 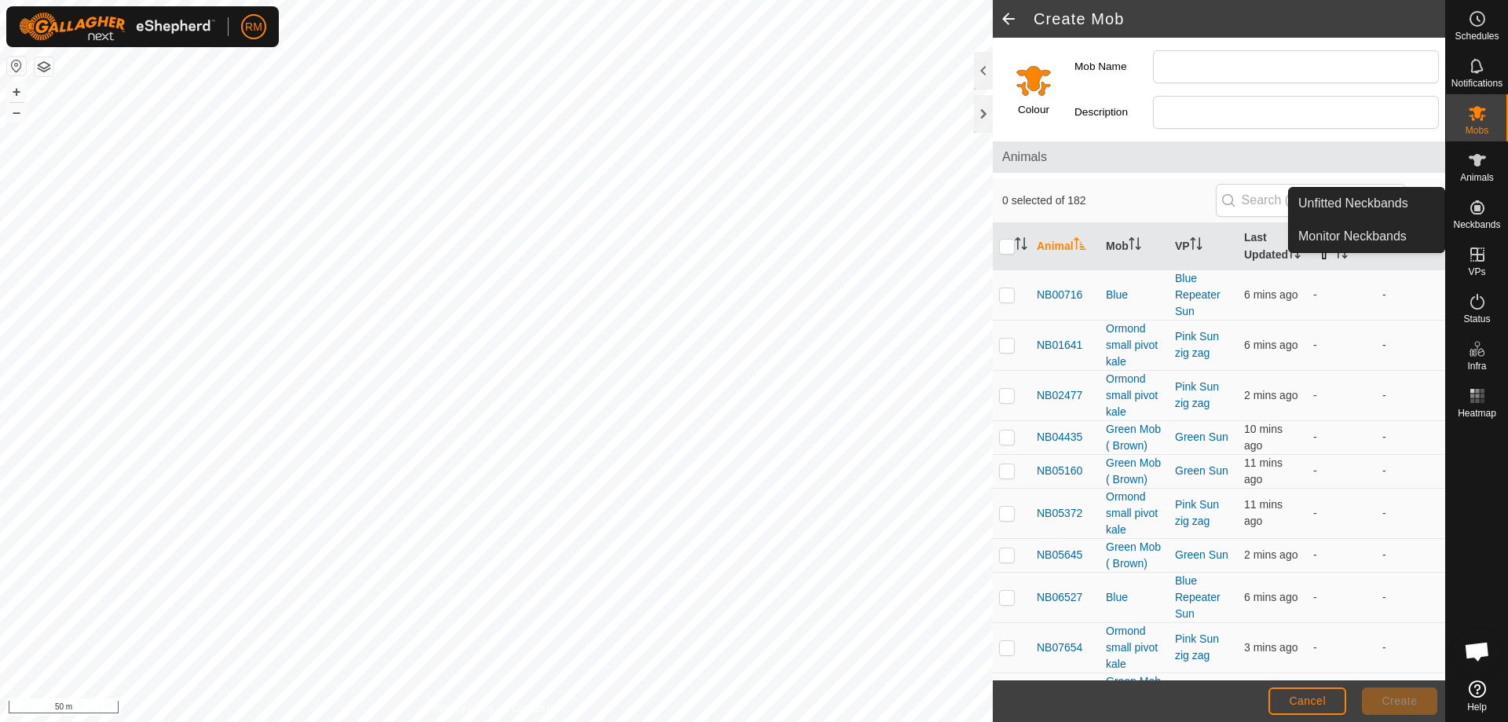 What do you see at coordinates (1059, 470) in the screenshot?
I see `span: NB05160` at bounding box center [1059, 470].